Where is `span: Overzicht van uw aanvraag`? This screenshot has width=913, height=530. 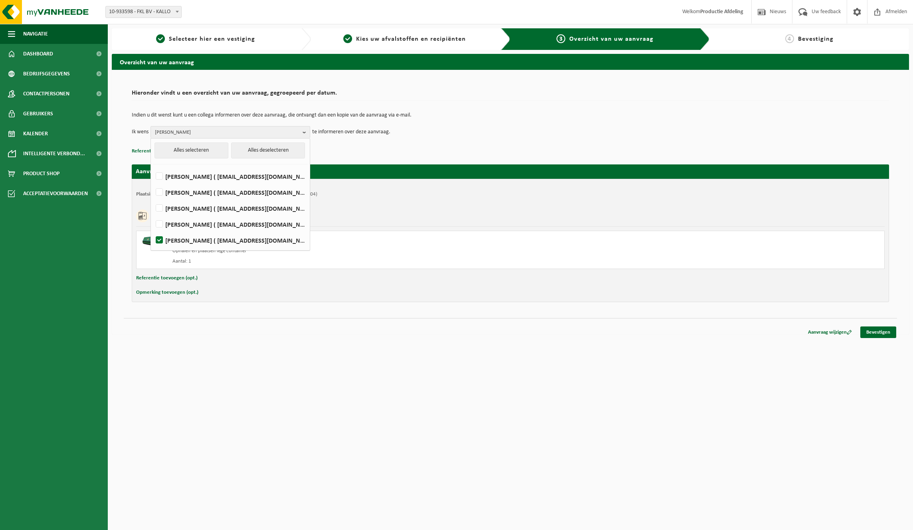
span: Overzicht van uw aanvraag is located at coordinates (611, 39).